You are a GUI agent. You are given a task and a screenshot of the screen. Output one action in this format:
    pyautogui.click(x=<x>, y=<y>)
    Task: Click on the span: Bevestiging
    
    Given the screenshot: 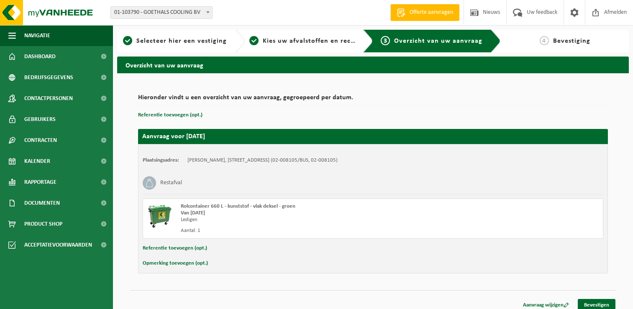 What is the action you would take?
    pyautogui.click(x=572, y=41)
    